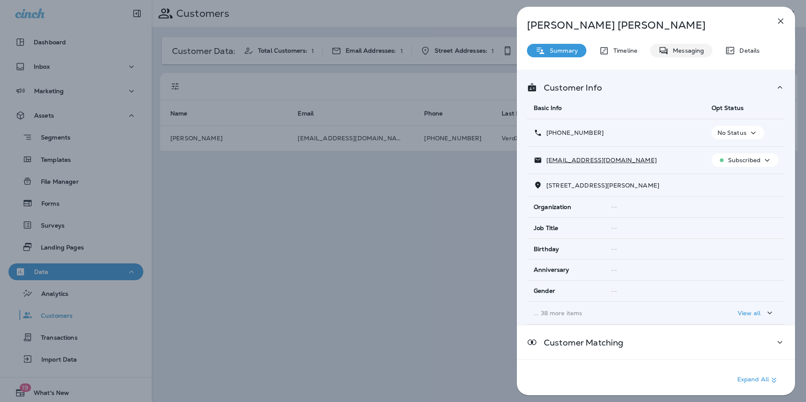  Describe the element at coordinates (546, 249) in the screenshot. I see `span: Birthday` at that location.